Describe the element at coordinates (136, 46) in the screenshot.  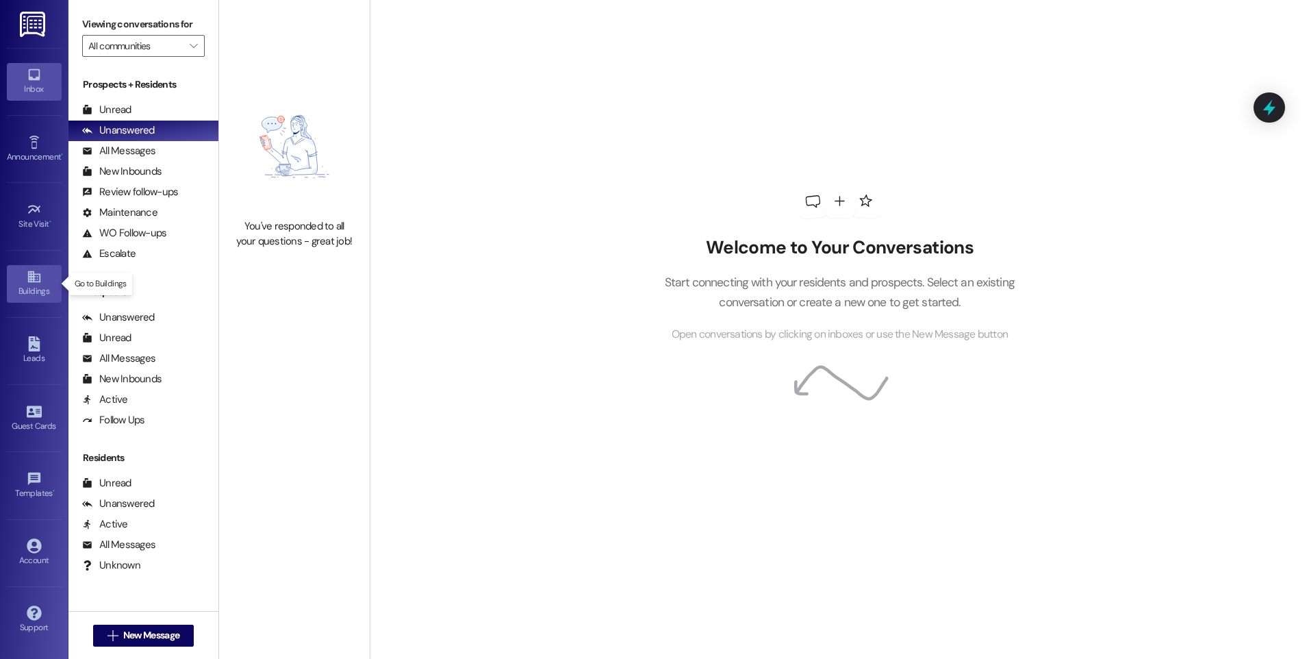
I see `input: All communities` at that location.